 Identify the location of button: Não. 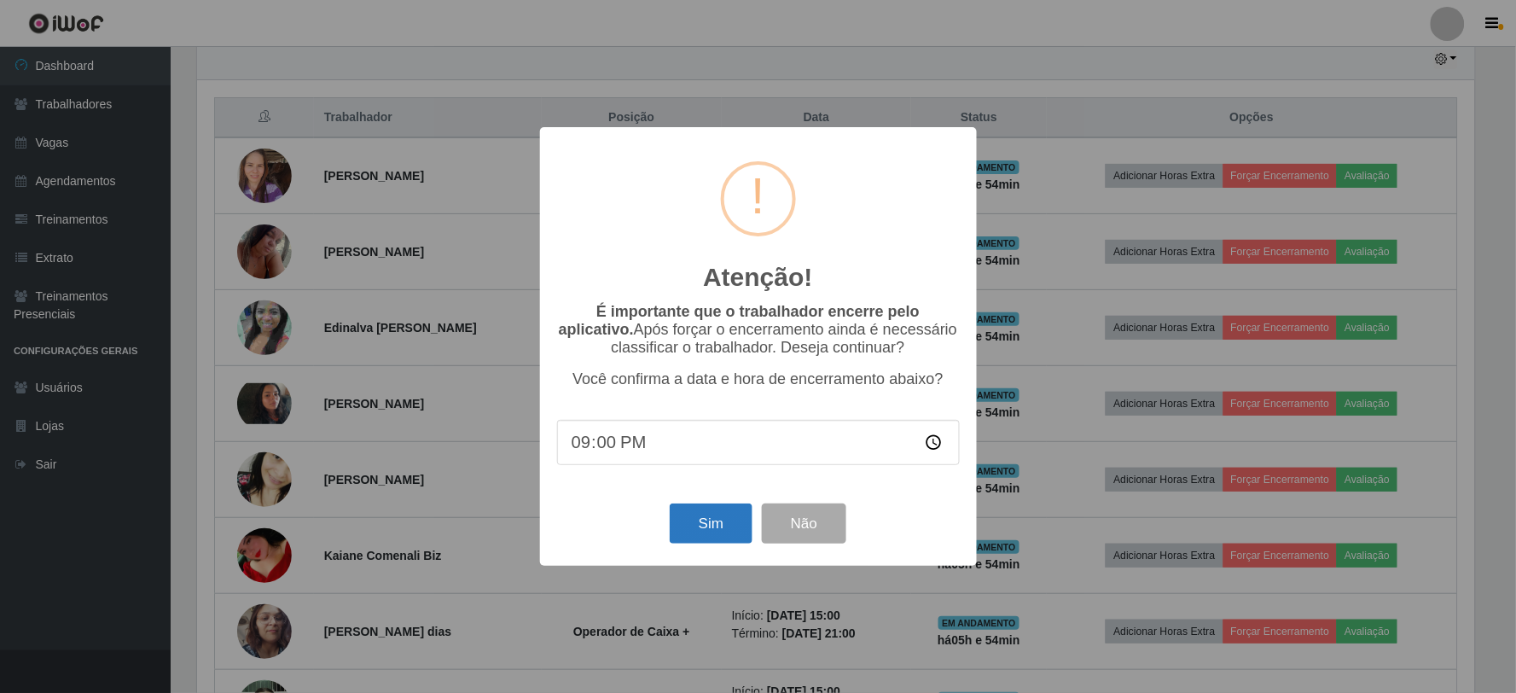
(804, 523).